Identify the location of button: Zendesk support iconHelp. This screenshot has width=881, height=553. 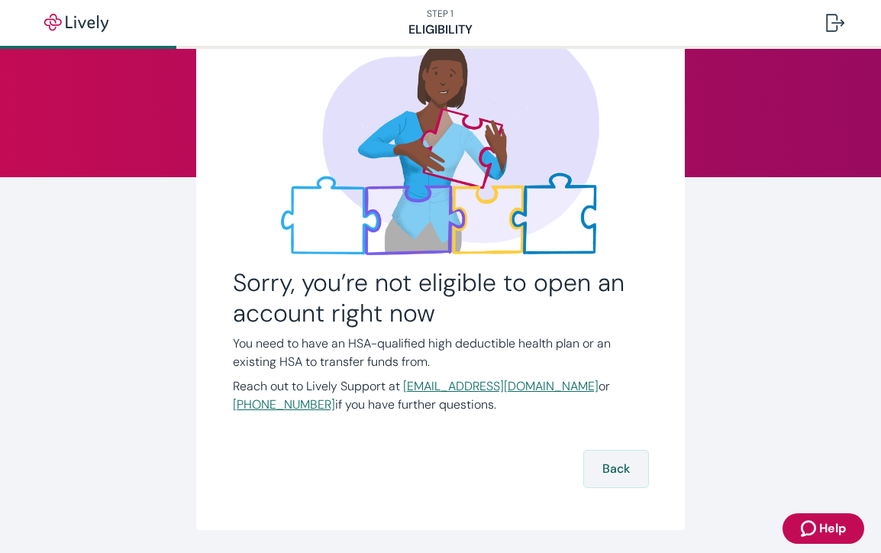
(823, 529).